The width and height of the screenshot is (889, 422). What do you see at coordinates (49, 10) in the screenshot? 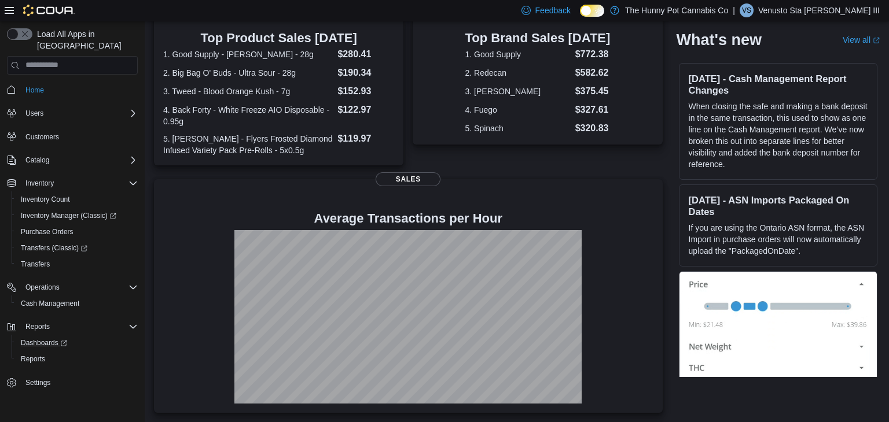
I see `img: Cova` at bounding box center [49, 10].